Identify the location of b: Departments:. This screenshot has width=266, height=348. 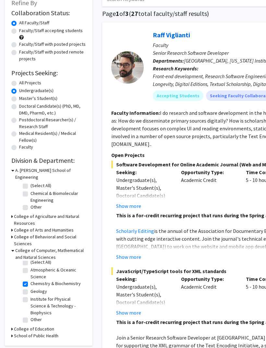
(168, 61).